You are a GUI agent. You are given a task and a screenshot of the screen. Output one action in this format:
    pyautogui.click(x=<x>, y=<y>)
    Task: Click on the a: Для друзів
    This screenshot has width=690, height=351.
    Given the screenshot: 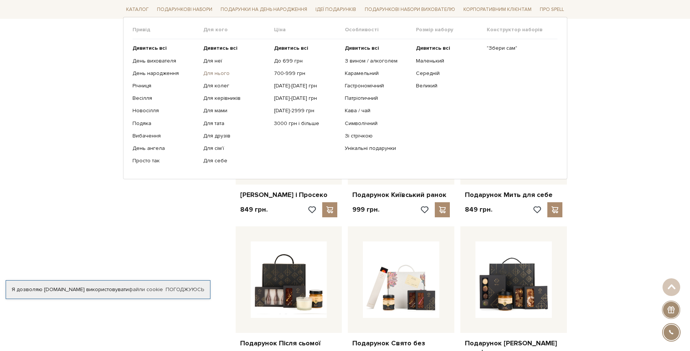 What is the action you would take?
    pyautogui.click(x=236, y=136)
    